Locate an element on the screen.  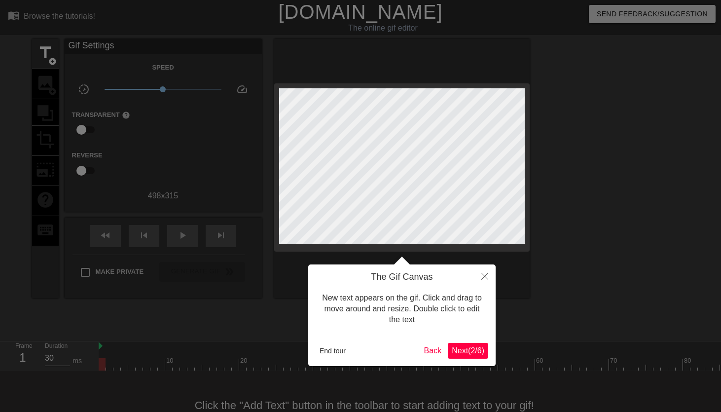
div: New text appears on the gif. Click and drag to move around and resize. Double click to edit the text is located at coordinates (402, 309).